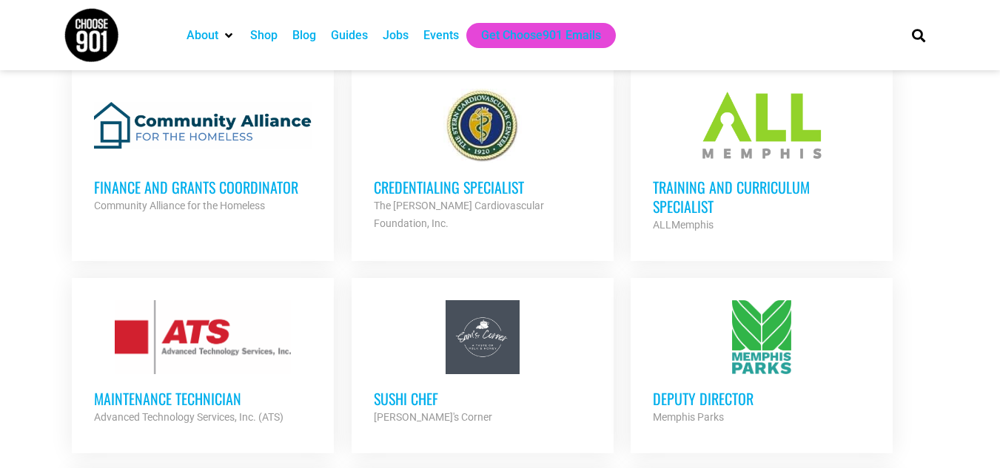 The width and height of the screenshot is (1000, 468). I want to click on div: Guides, so click(349, 36).